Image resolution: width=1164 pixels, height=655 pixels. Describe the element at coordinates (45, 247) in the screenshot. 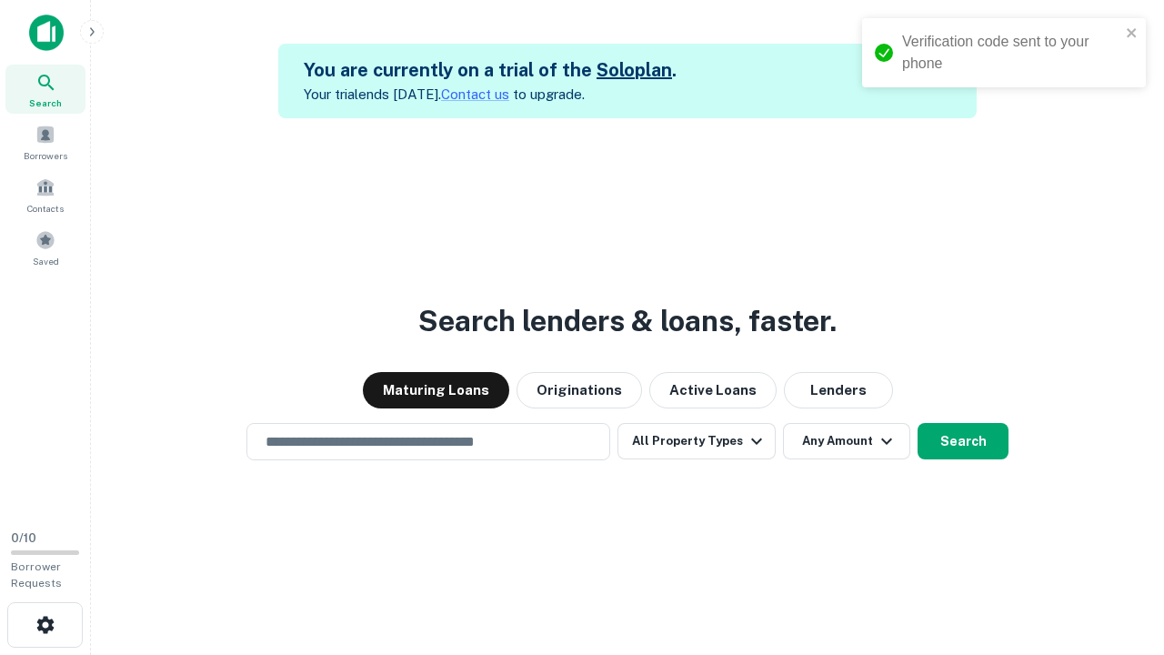

I see `a: Saved` at that location.